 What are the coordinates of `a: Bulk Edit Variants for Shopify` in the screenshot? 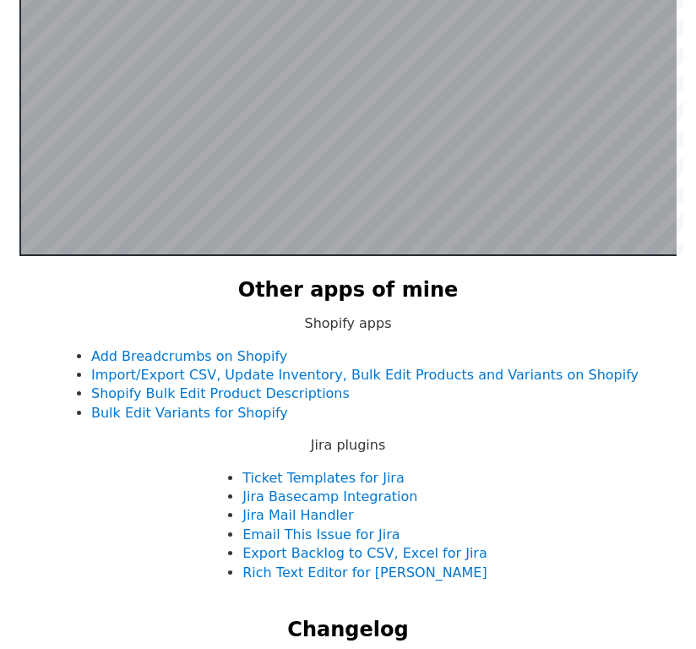 It's located at (189, 412).